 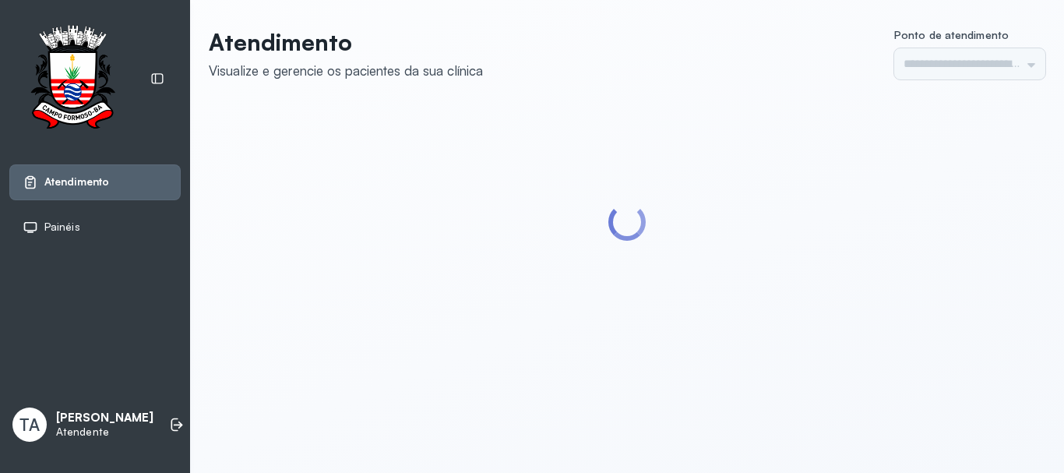 What do you see at coordinates (346, 70) in the screenshot?
I see `div: Visualize e gerencie os pacientes da sua clínica` at bounding box center [346, 70].